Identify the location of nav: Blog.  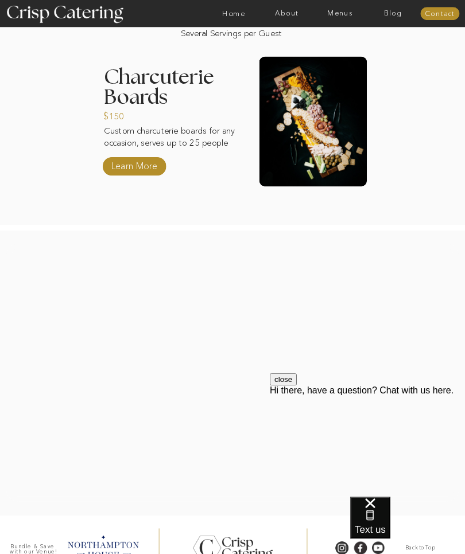
(393, 14).